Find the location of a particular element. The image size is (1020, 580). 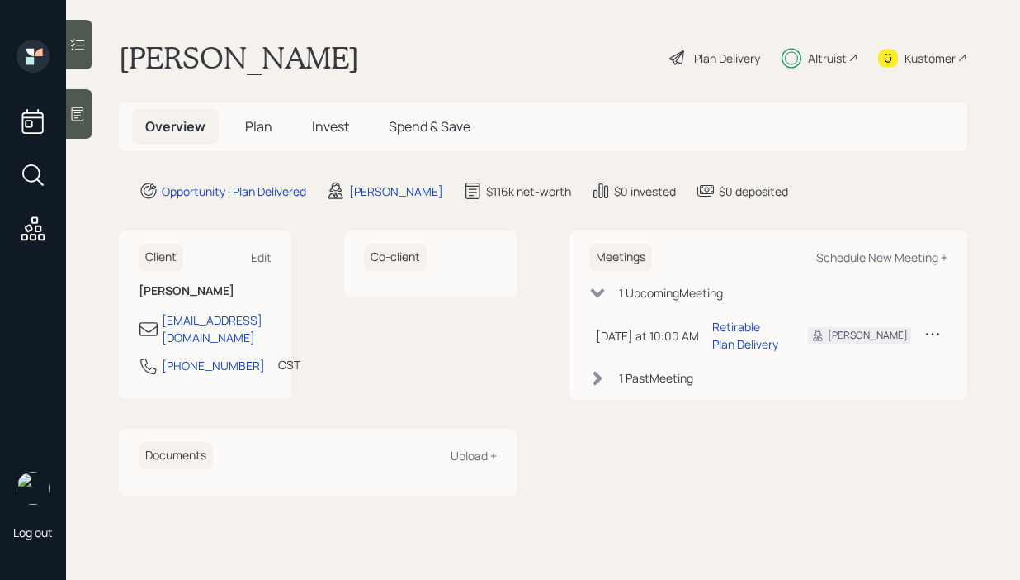

div: Altruist is located at coordinates (827, 58).